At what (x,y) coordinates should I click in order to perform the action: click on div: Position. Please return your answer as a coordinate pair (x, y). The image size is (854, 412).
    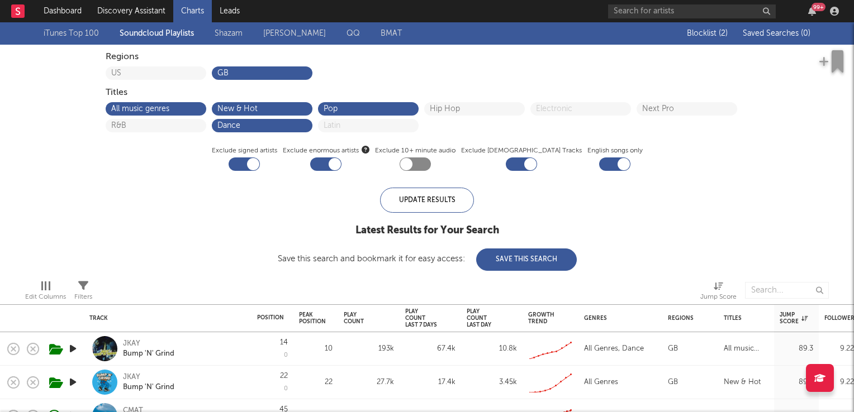
    Looking at the image, I should click on (270, 318).